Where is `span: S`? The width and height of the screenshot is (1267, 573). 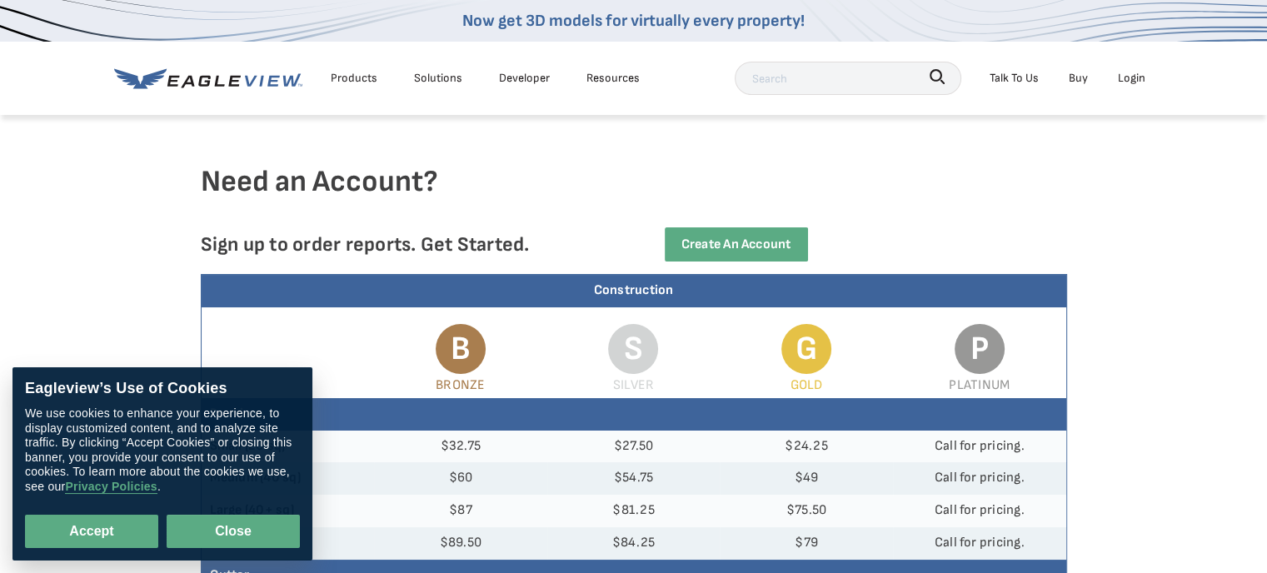 span: S is located at coordinates (633, 349).